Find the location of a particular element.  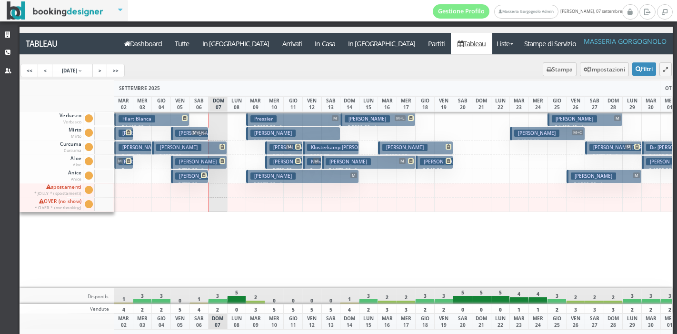

small: 4 notti is located at coordinates (152, 127).